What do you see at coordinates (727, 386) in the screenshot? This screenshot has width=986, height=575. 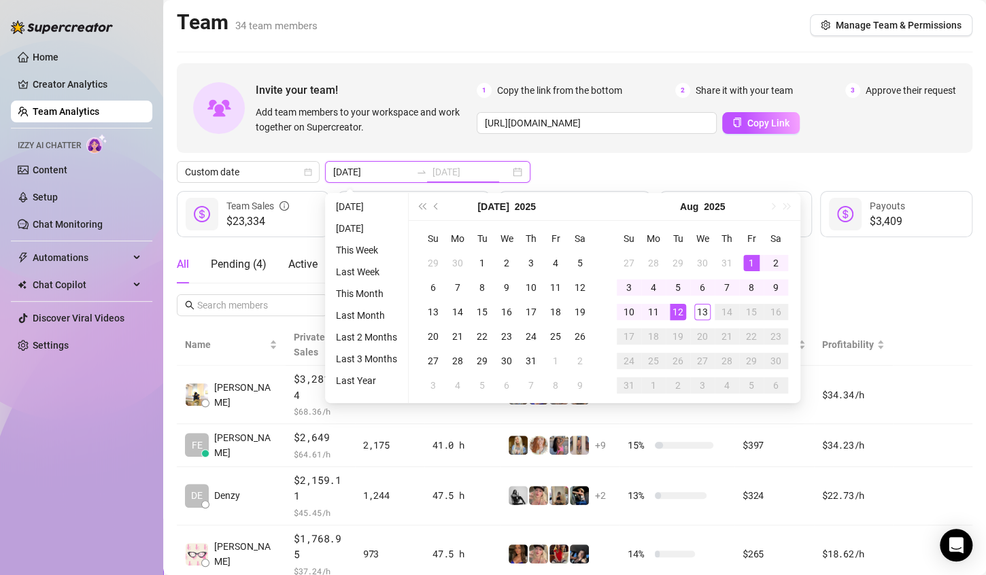 I see `td: 2025-09-04` at bounding box center [727, 386].